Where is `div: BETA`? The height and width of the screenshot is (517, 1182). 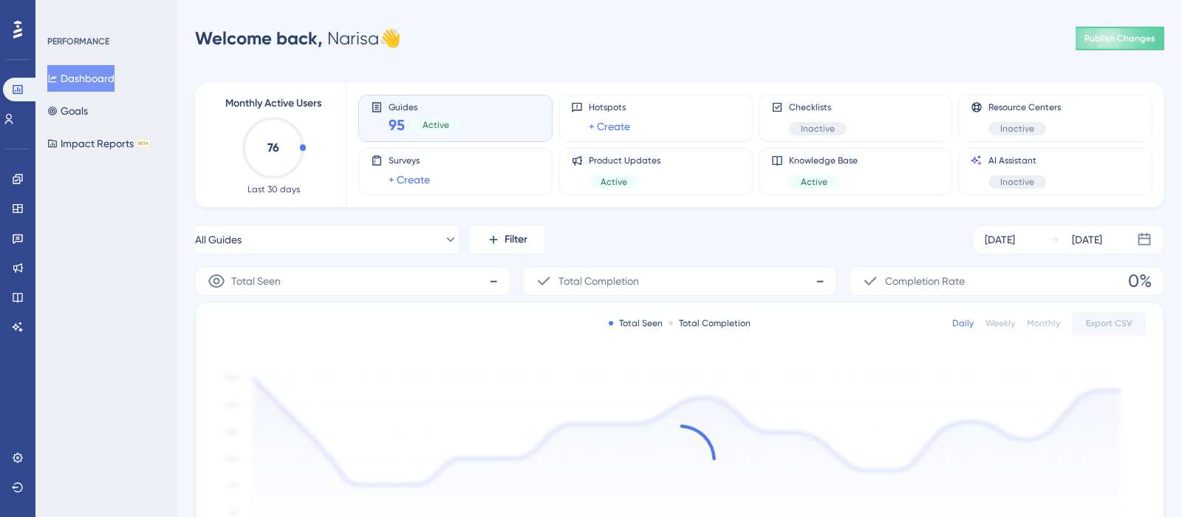
div: BETA is located at coordinates (143, 143).